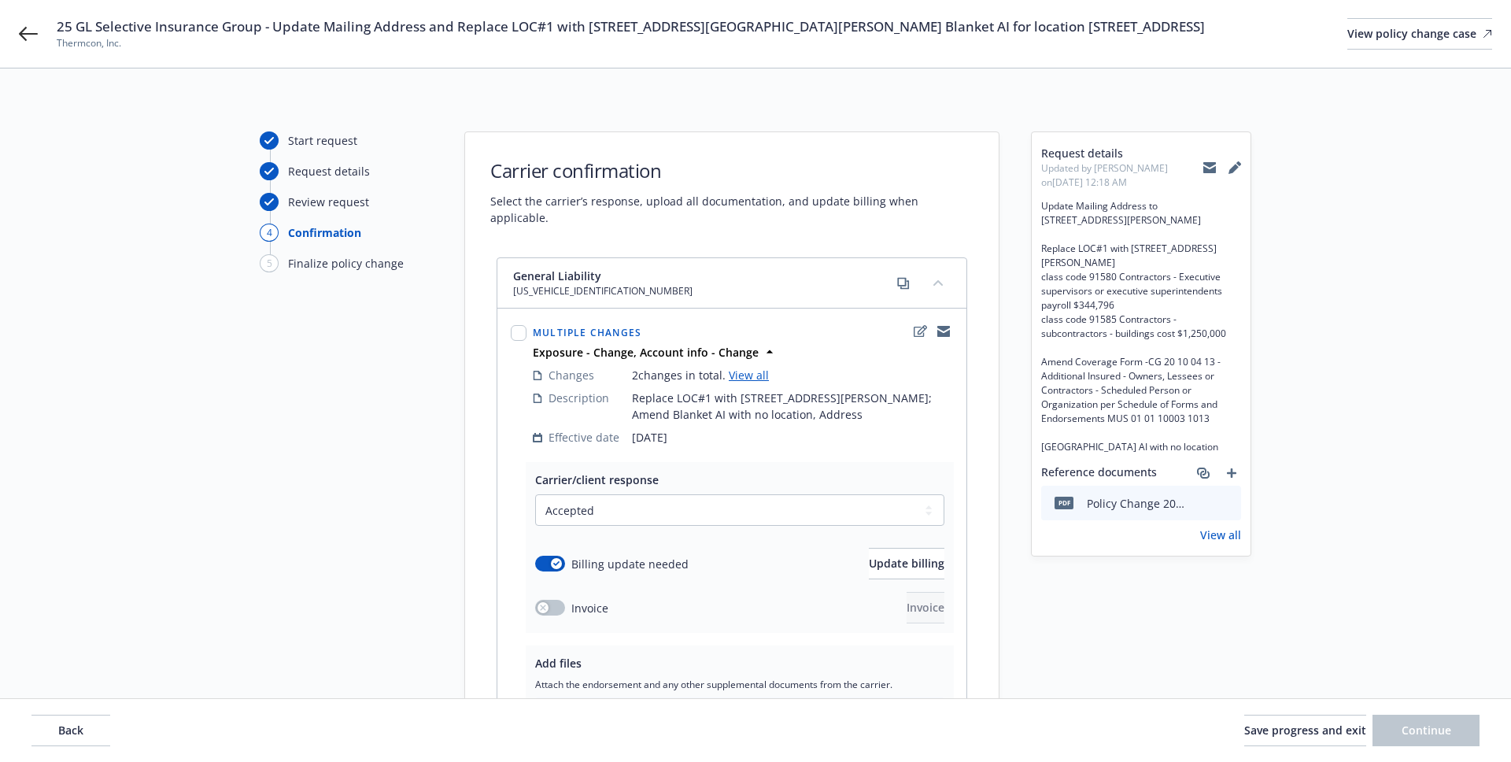 The width and height of the screenshot is (1511, 762). What do you see at coordinates (324, 232) in the screenshot?
I see `div: Confirmation` at bounding box center [324, 232].